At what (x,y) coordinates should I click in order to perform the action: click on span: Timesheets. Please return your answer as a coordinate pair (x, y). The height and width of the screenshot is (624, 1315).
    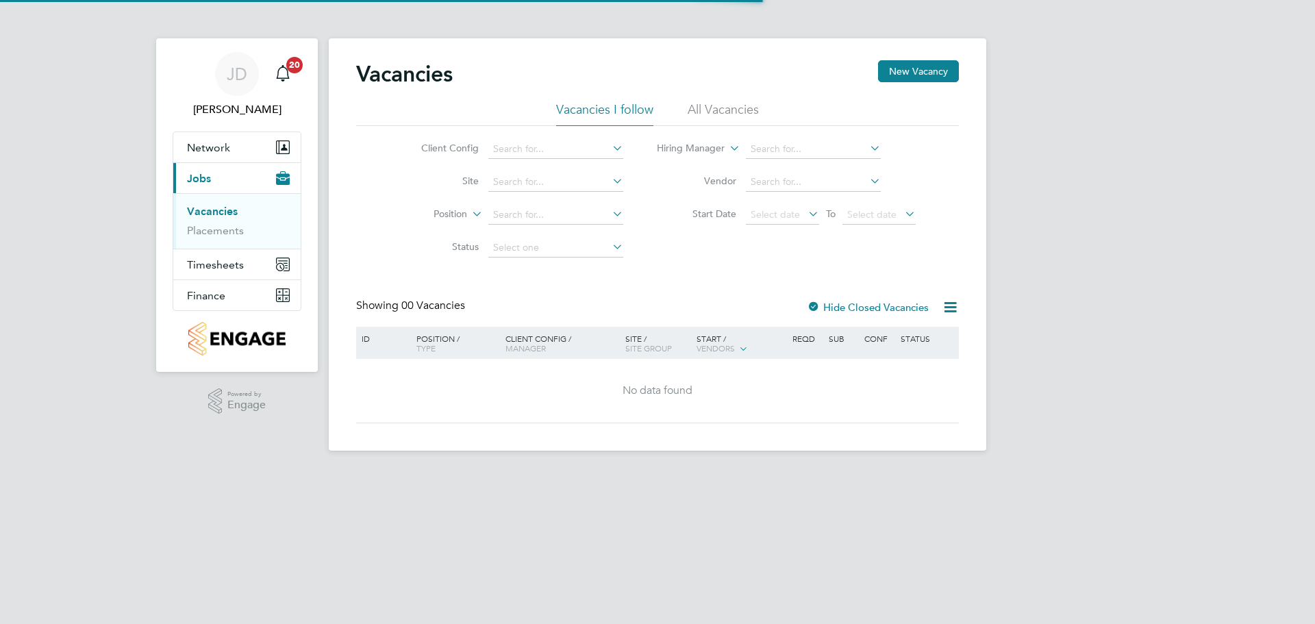
    Looking at the image, I should click on (215, 264).